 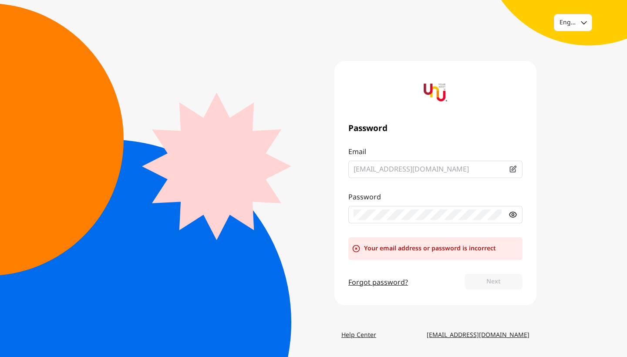 I want to click on input: Email, so click(x=428, y=169).